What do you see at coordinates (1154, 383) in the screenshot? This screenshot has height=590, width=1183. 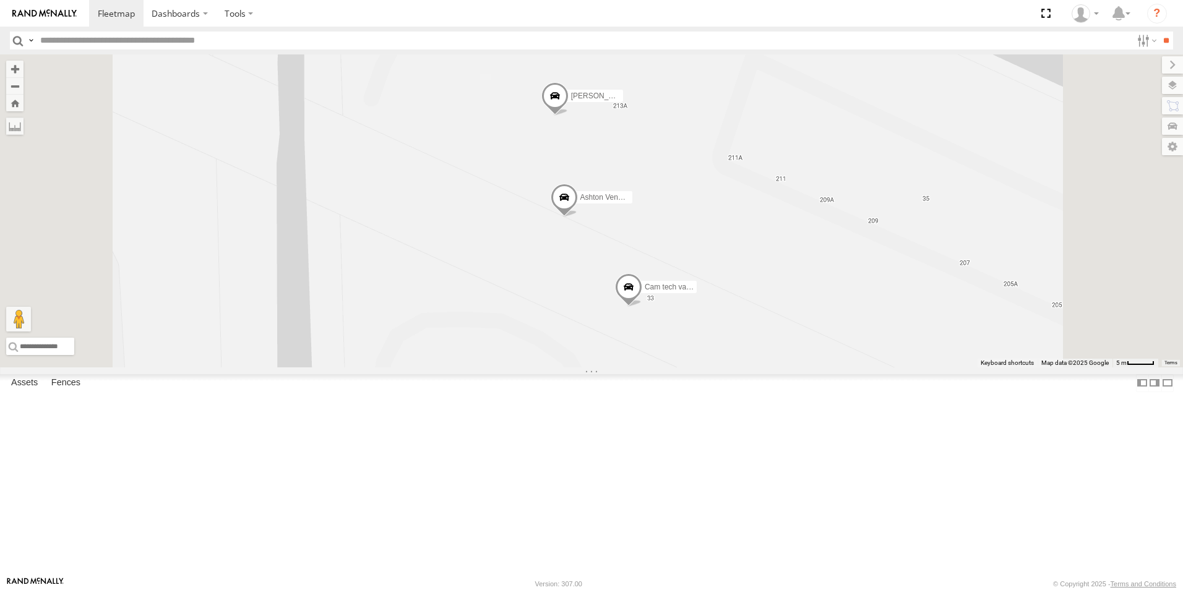 I see `label: Dock Summary Table to the Right` at bounding box center [1154, 383].